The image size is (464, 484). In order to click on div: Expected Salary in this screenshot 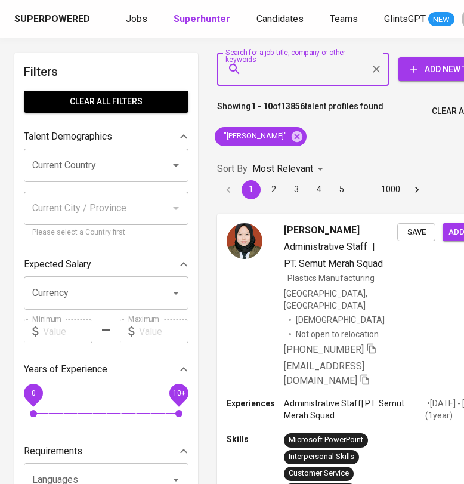, I will do `click(106, 264)`.